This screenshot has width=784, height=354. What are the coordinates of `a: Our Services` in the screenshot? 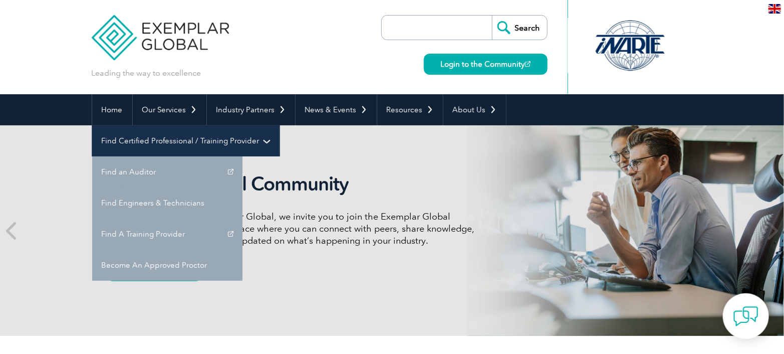 It's located at (169, 110).